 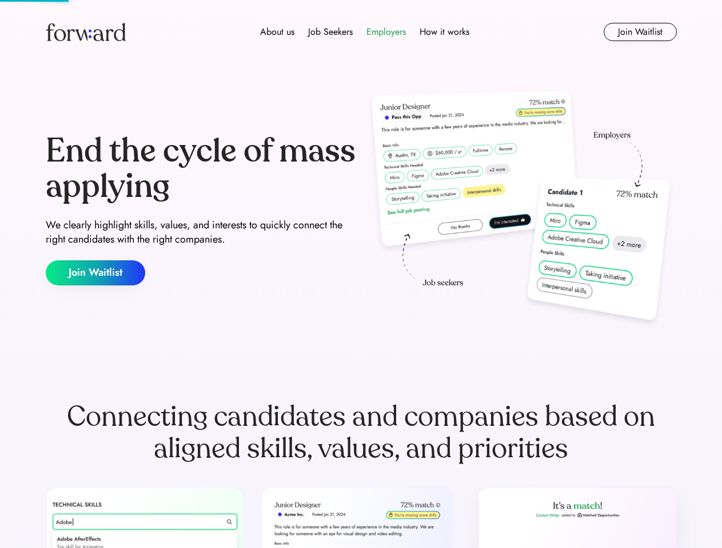 What do you see at coordinates (444, 32) in the screenshot?
I see `div: How it works` at bounding box center [444, 32].